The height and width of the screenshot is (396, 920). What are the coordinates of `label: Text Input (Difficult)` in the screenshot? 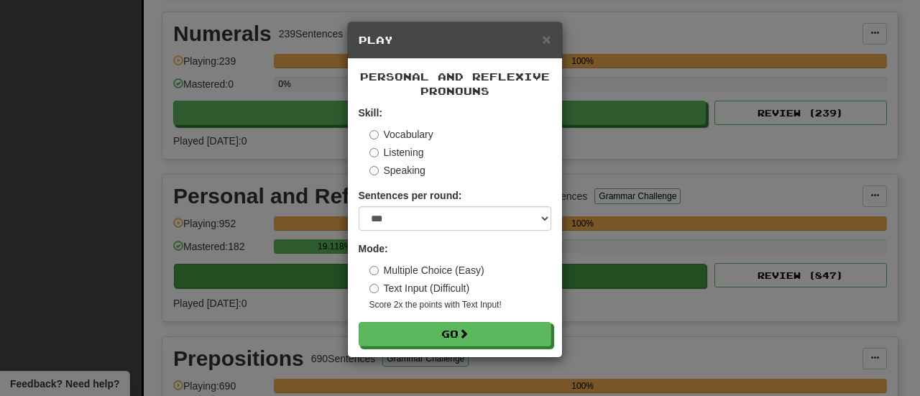 It's located at (420, 288).